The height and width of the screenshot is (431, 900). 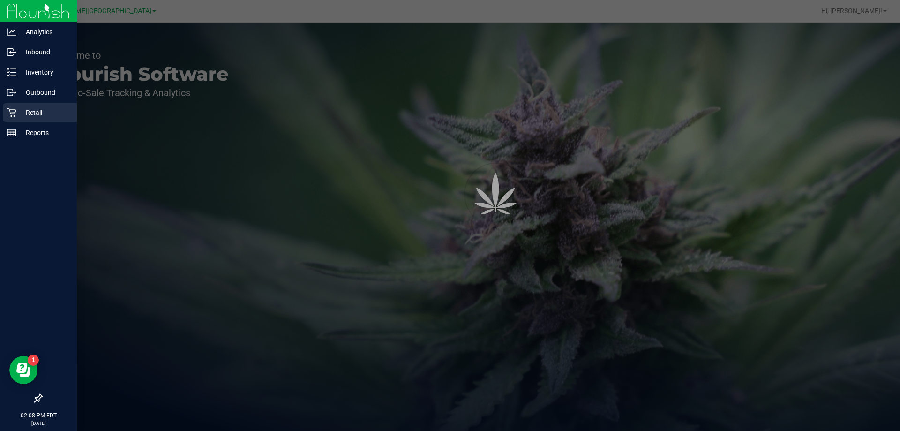 I want to click on inline-svg: Inventory, so click(x=12, y=72).